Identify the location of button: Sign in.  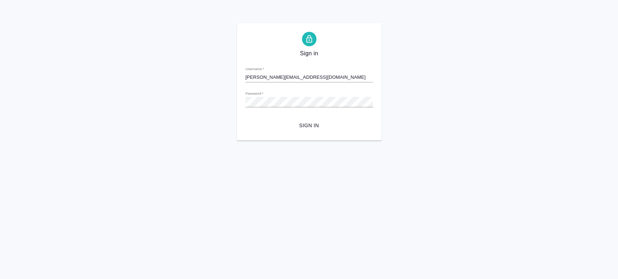
(309, 126).